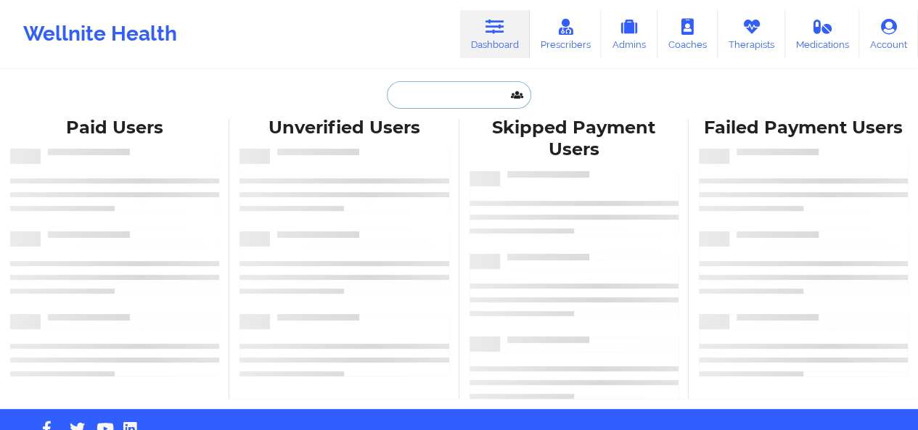 The height and width of the screenshot is (430, 918). What do you see at coordinates (822, 34) in the screenshot?
I see `a: Medications` at bounding box center [822, 34].